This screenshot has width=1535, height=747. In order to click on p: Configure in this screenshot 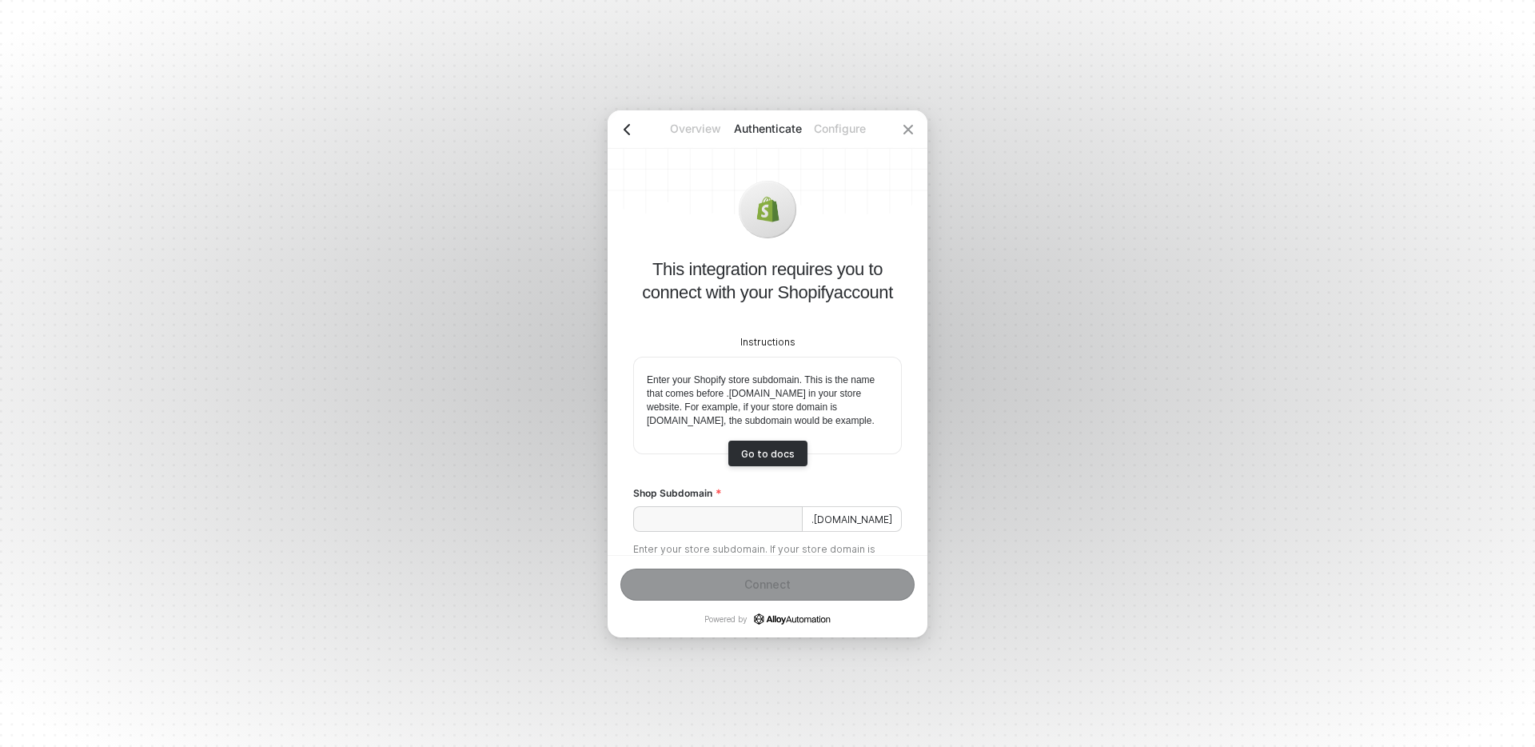, I will do `click(840, 129)`.